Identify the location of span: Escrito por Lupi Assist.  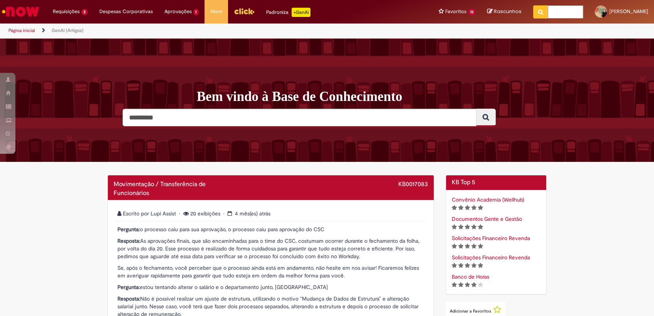
(148, 213).